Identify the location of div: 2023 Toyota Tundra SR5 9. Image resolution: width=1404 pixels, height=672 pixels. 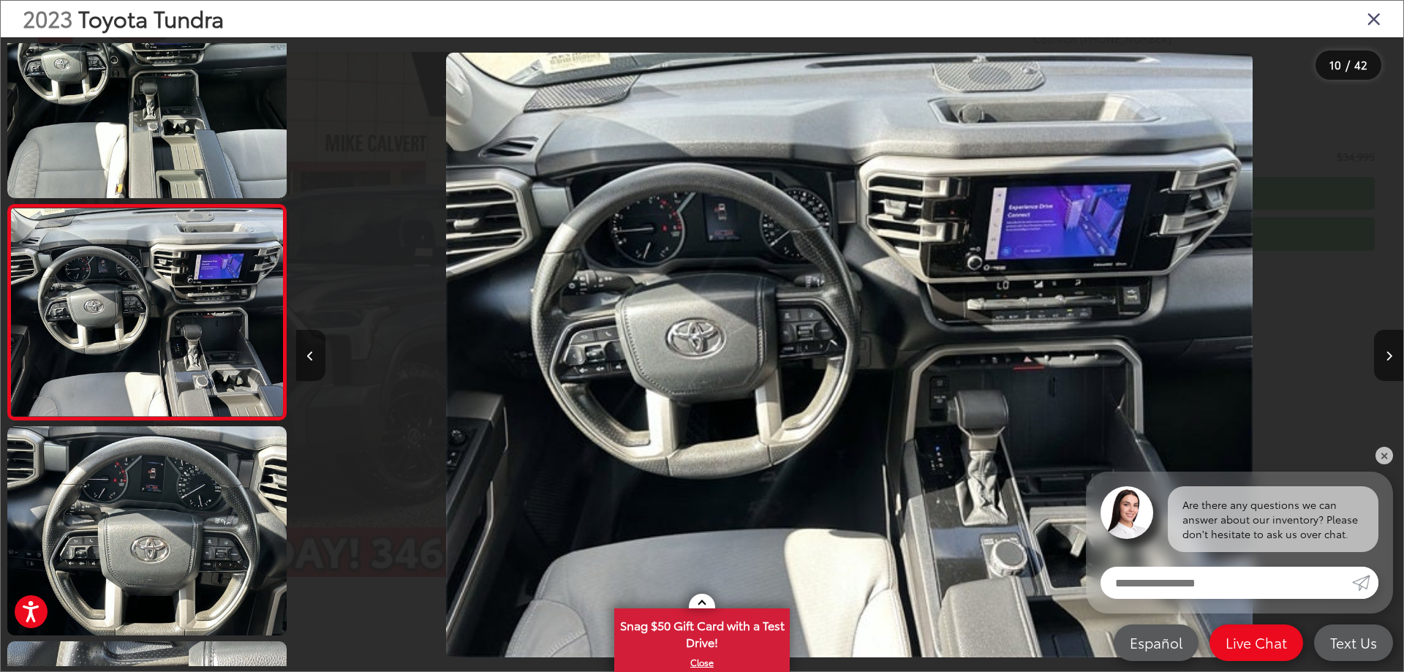
(849, 355).